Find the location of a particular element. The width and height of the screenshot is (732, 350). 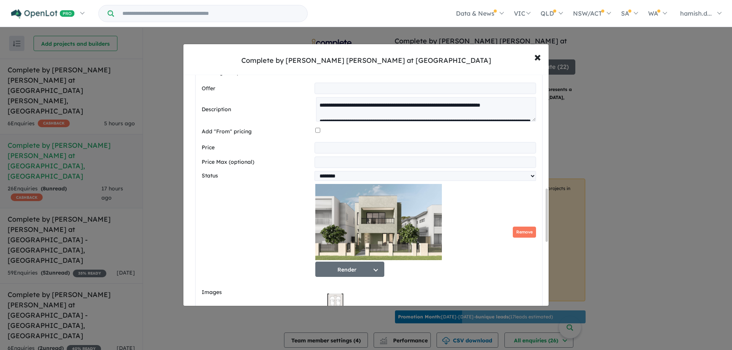

label: Offer is located at coordinates (257, 89).